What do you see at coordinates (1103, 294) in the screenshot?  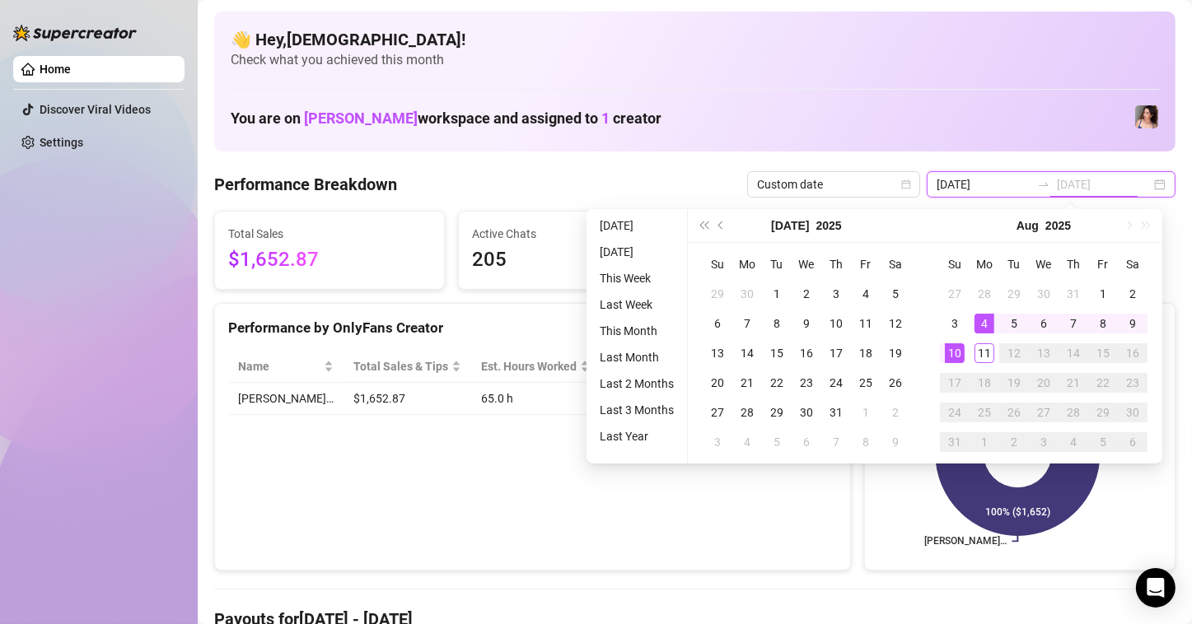 I see `div: 1` at bounding box center [1103, 294].